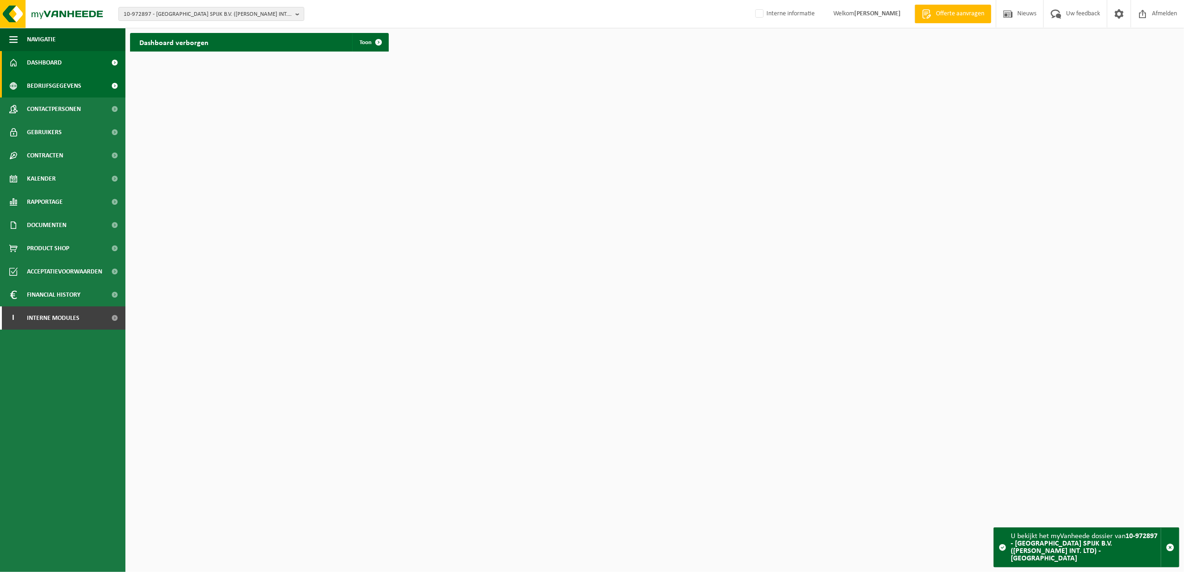 The height and width of the screenshot is (572, 1184). Describe the element at coordinates (1086, 548) in the screenshot. I see `div: U bekijkt het myVanheede dossier van` at that location.